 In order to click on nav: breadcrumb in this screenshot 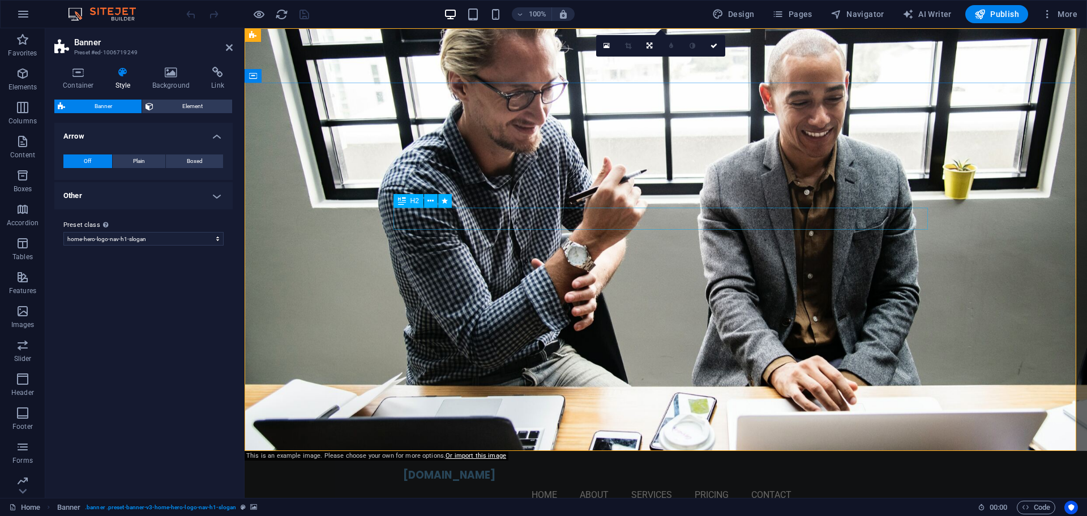, I will do `click(157, 508)`.